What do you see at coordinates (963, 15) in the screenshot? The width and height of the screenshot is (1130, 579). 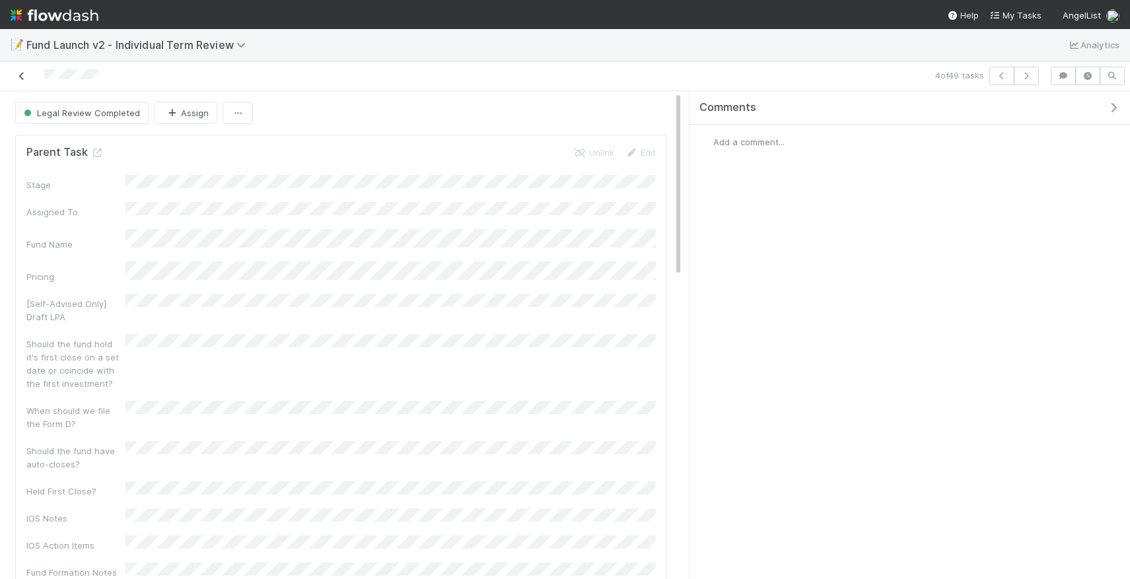 I see `div: Help` at bounding box center [963, 15].